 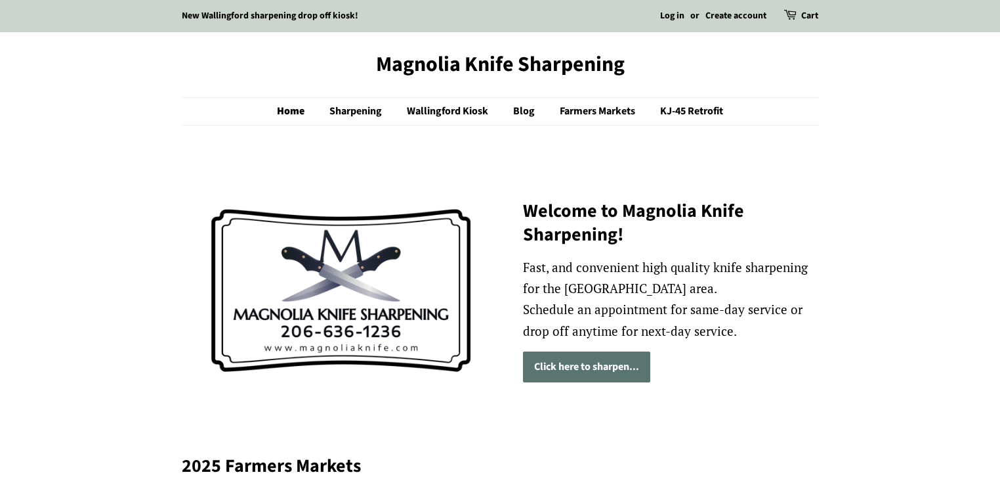 What do you see at coordinates (672, 16) in the screenshot?
I see `a: Log in` at bounding box center [672, 16].